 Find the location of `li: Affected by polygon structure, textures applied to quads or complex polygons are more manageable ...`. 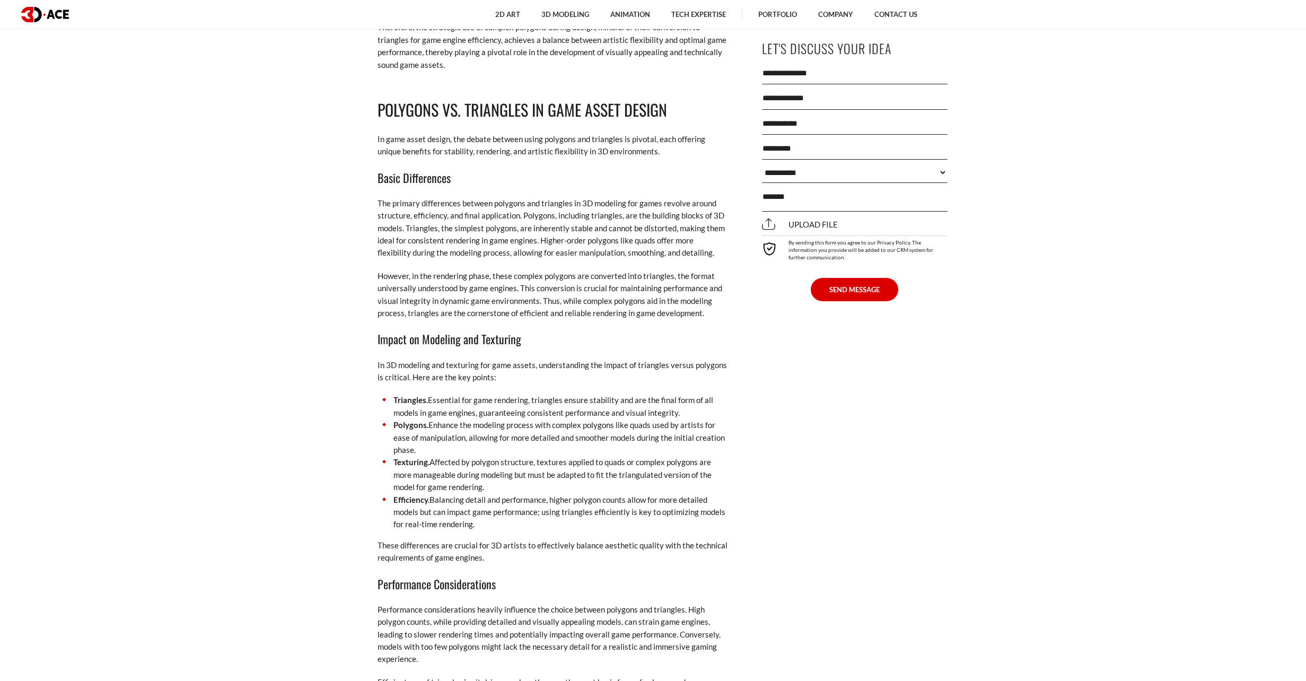

li: Affected by polygon structure, textures applied to quads or complex polygons are more manageable ... is located at coordinates (552, 475).